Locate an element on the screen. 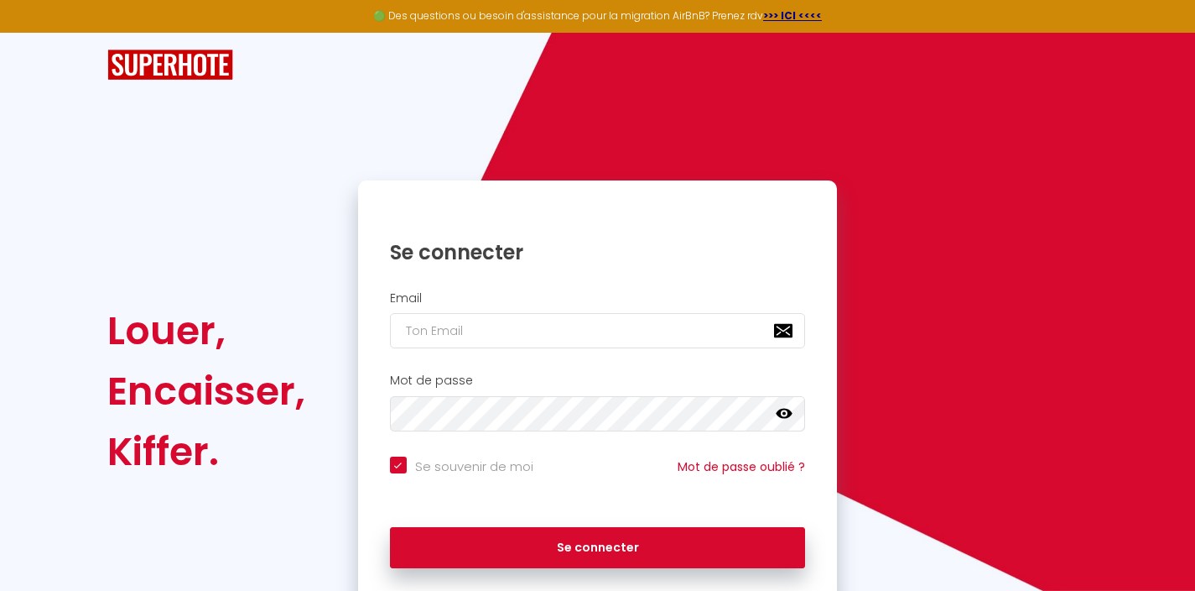 This screenshot has height=591, width=1195. h2: Email is located at coordinates (598, 298).